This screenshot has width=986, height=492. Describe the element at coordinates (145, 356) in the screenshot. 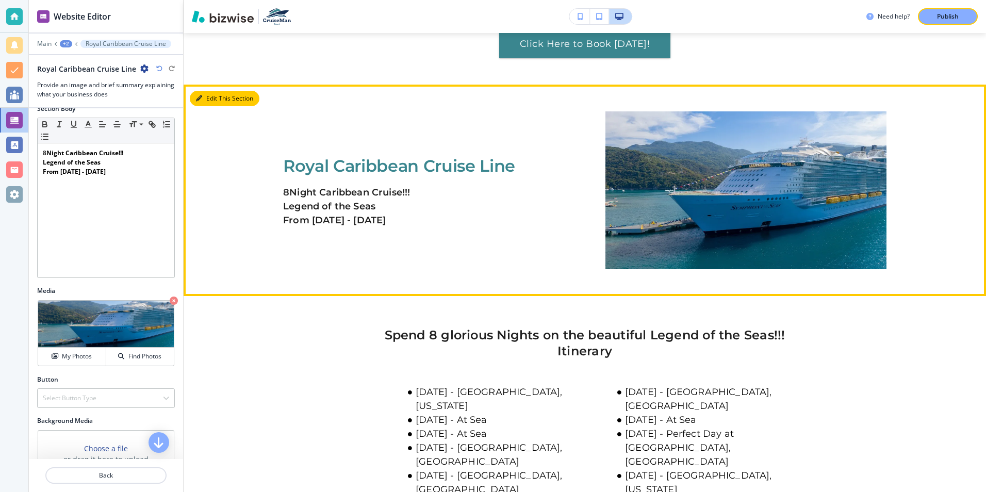

I see `h4: Find Photos` at that location.